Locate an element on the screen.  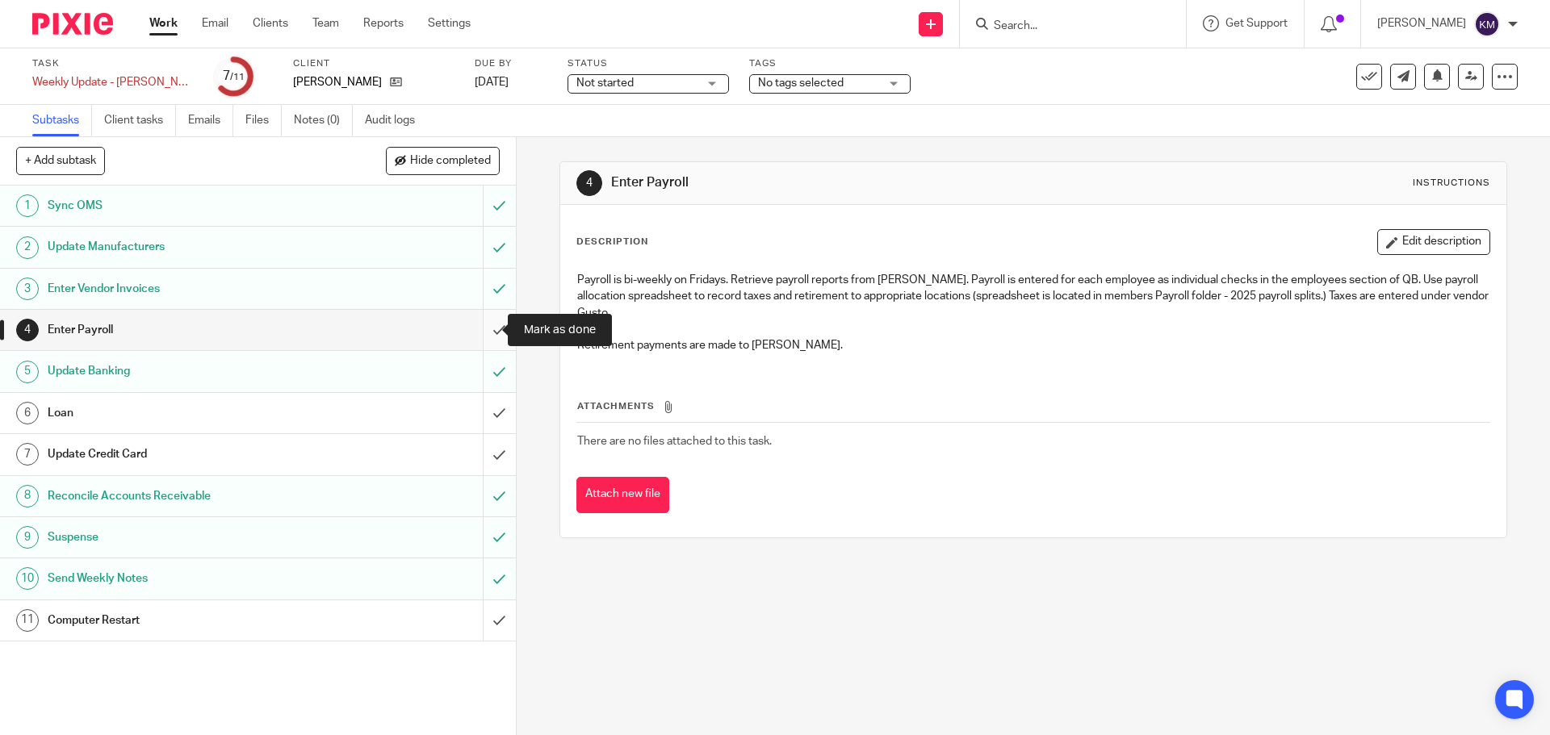
span: Hide completed is located at coordinates (450, 161).